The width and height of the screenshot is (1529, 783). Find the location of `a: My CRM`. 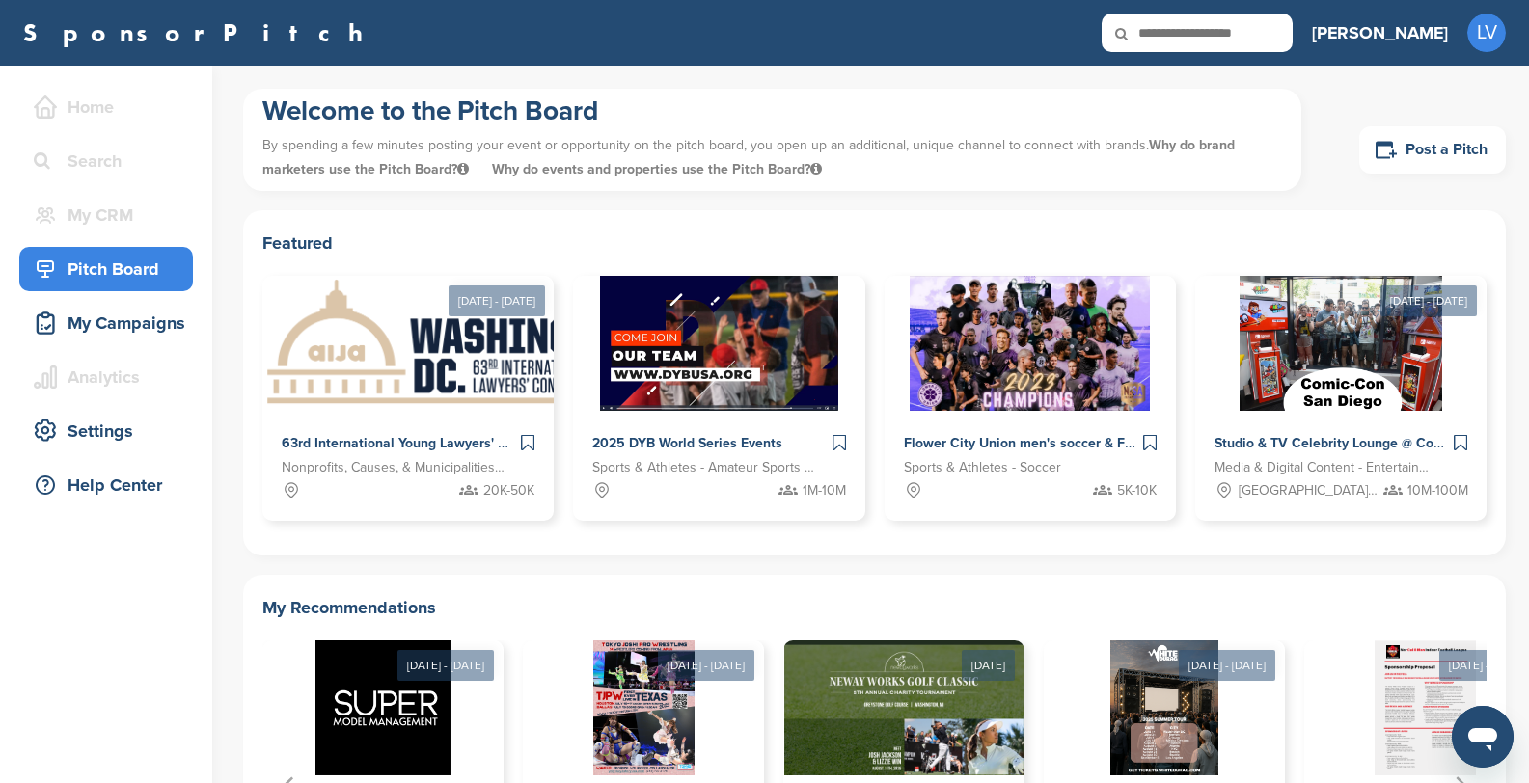

a: My CRM is located at coordinates (106, 215).